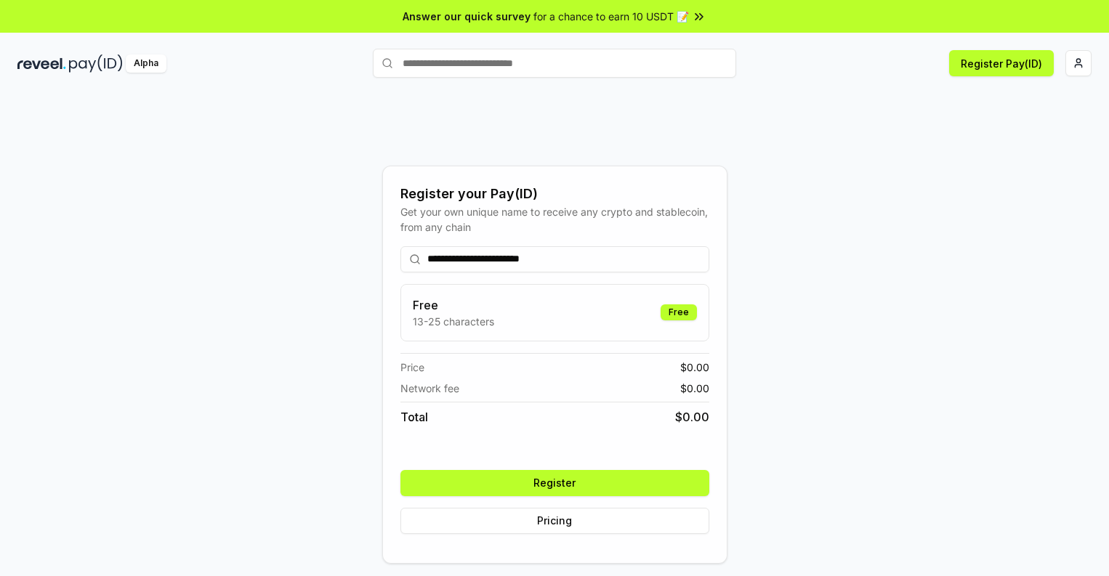 Image resolution: width=1109 pixels, height=576 pixels. Describe the element at coordinates (429, 388) in the screenshot. I see `span: Network fee` at that location.